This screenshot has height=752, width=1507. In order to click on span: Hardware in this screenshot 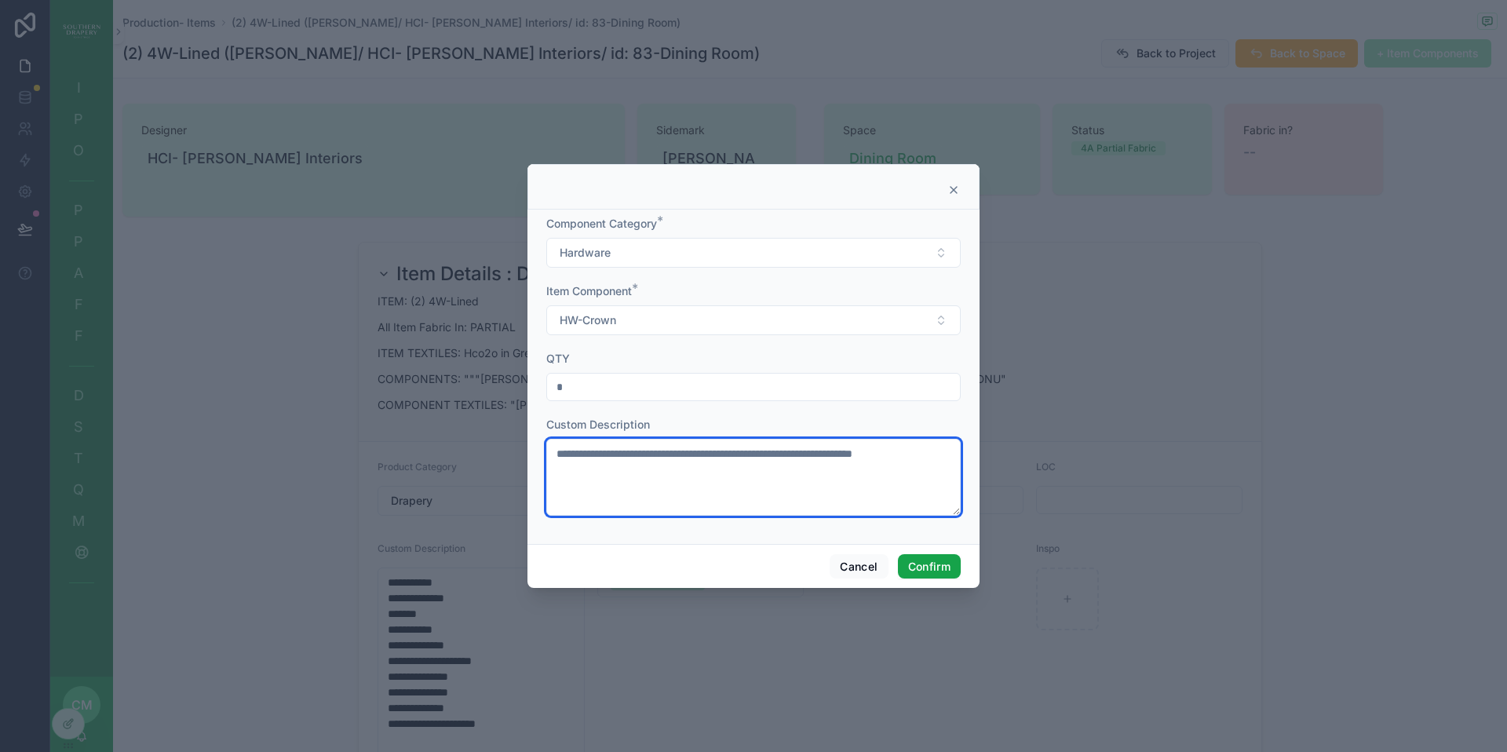, I will do `click(585, 253)`.